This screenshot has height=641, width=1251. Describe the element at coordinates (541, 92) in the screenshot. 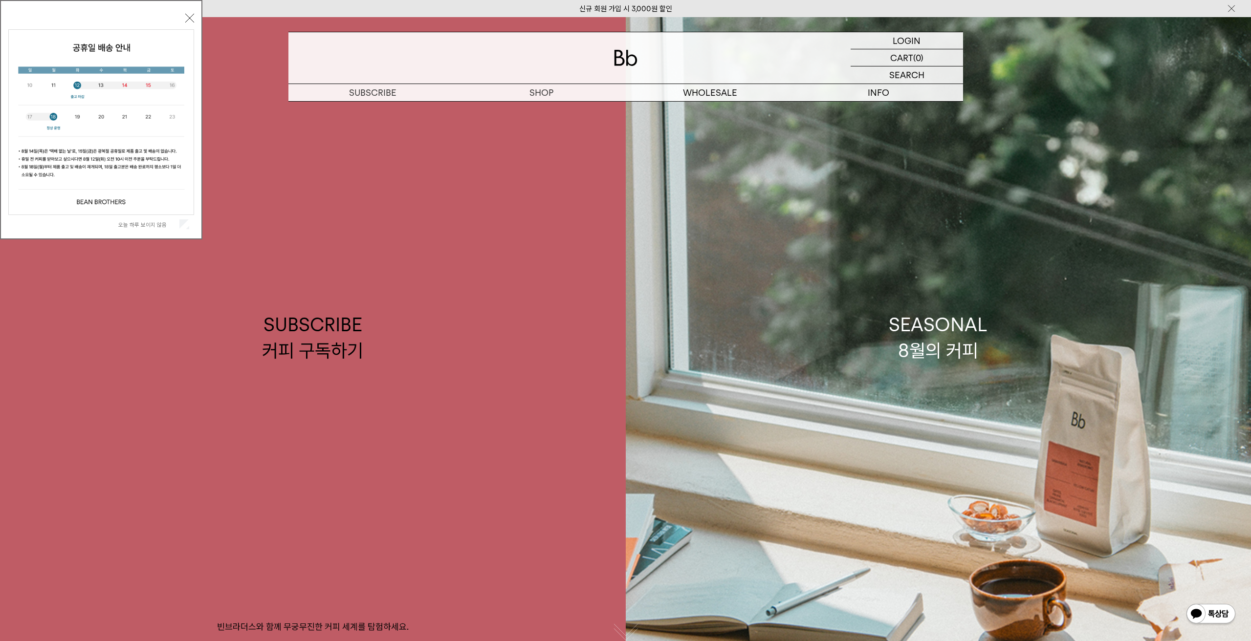

I see `a: SHOP` at that location.